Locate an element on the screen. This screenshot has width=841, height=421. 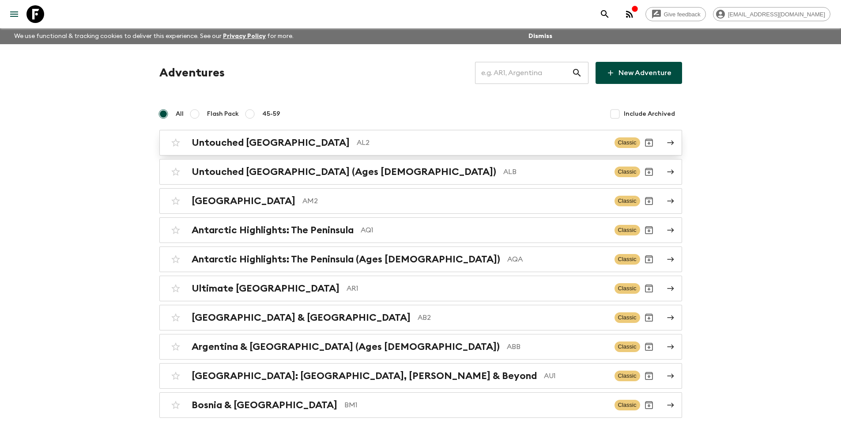
a: Give feedback is located at coordinates (676, 14).